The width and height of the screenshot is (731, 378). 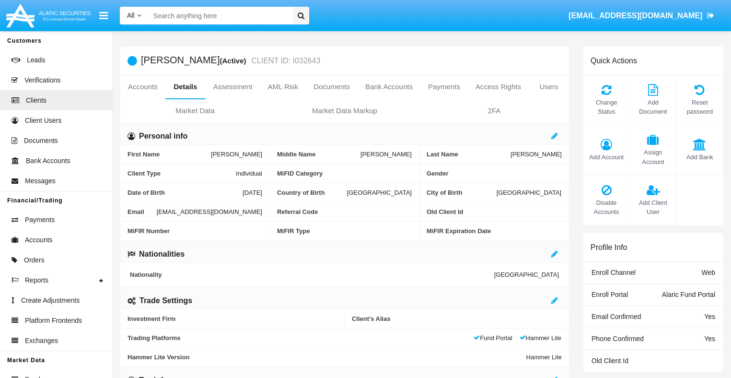 What do you see at coordinates (142, 211) in the screenshot?
I see `span: Email` at bounding box center [142, 211].